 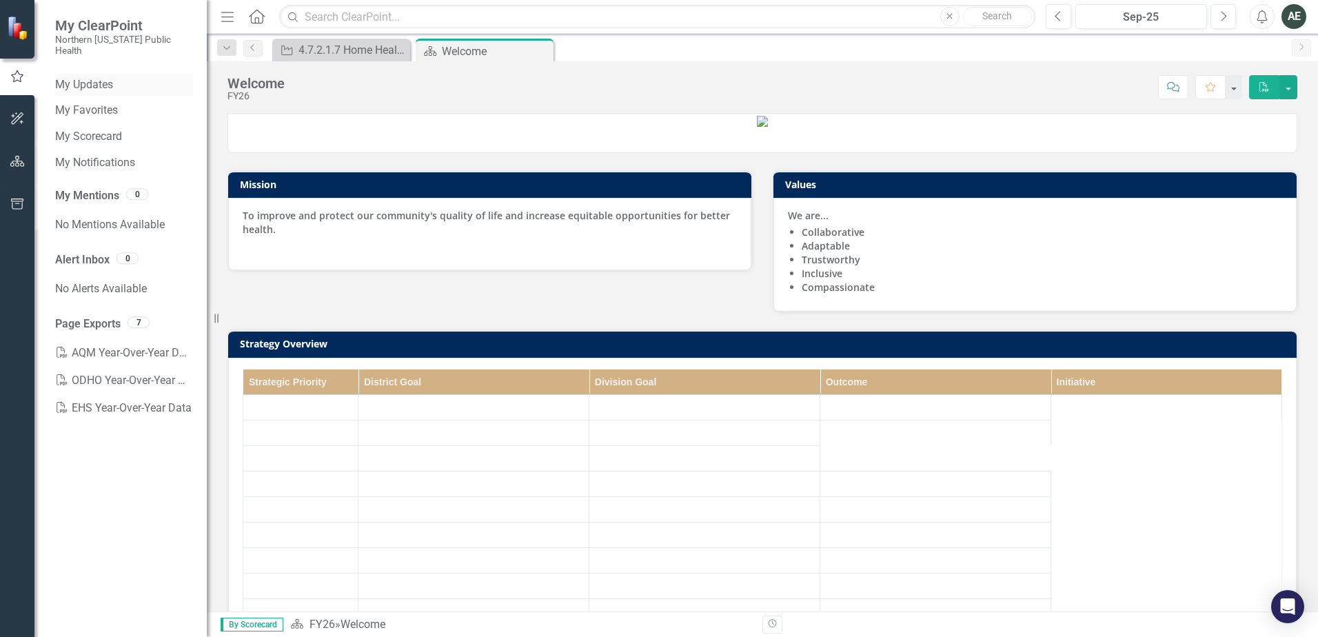 What do you see at coordinates (765, 343) in the screenshot?
I see `h3: Strategy Overview` at bounding box center [765, 343].